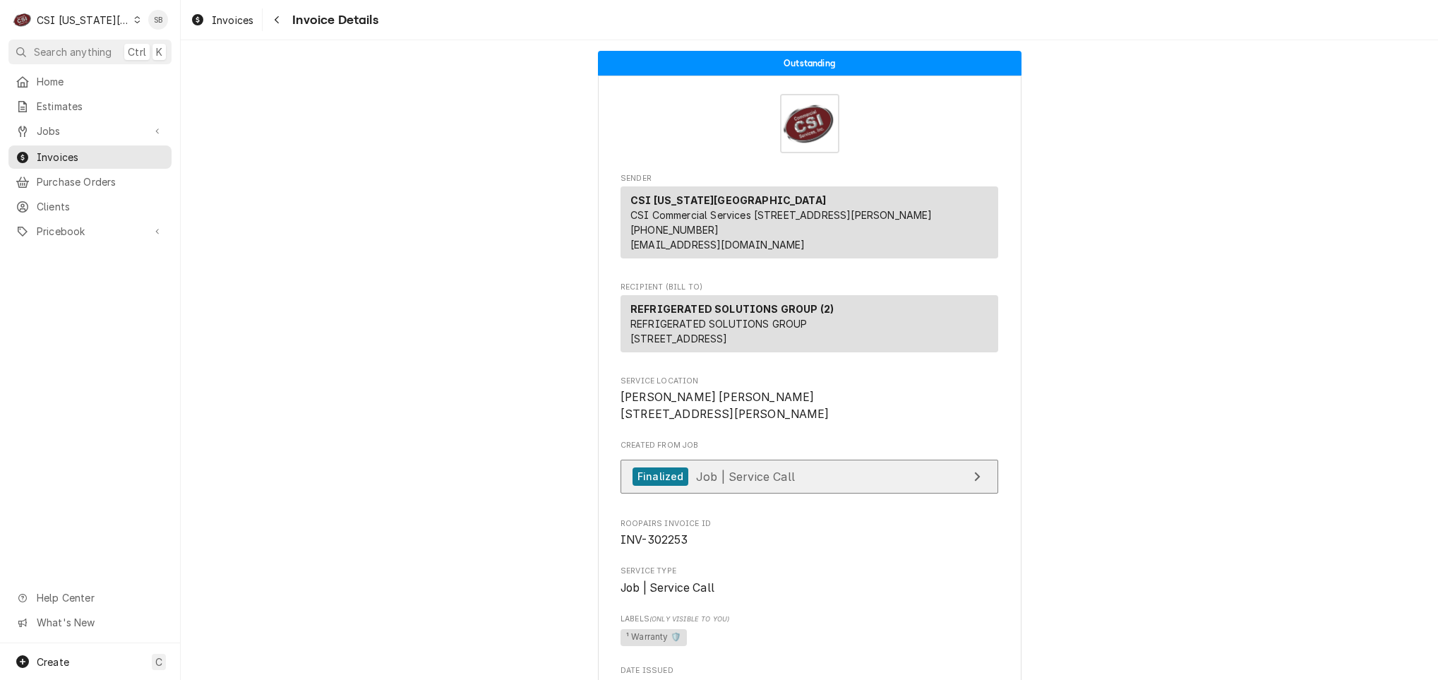 The image size is (1438, 680). What do you see at coordinates (809, 477) in the screenshot?
I see `a: View Job` at bounding box center [809, 477].